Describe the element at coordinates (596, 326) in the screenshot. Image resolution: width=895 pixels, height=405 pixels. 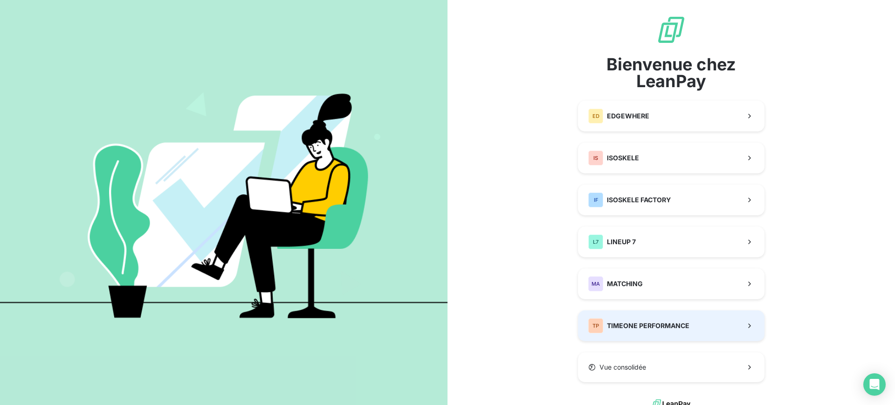
I see `div: TP` at that location.